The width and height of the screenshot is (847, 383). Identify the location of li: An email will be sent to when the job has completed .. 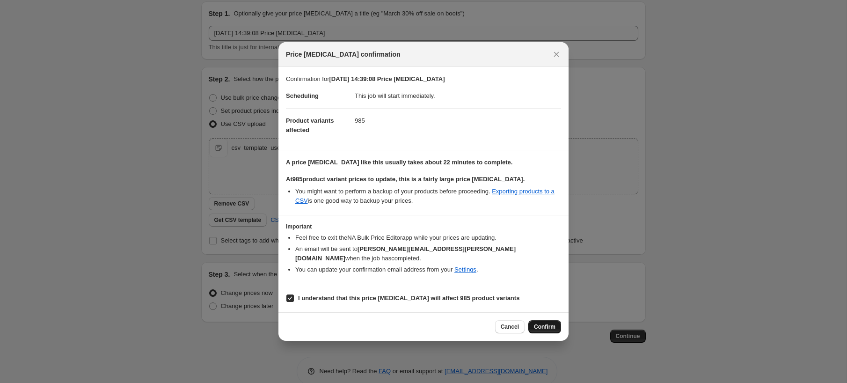
(428, 254).